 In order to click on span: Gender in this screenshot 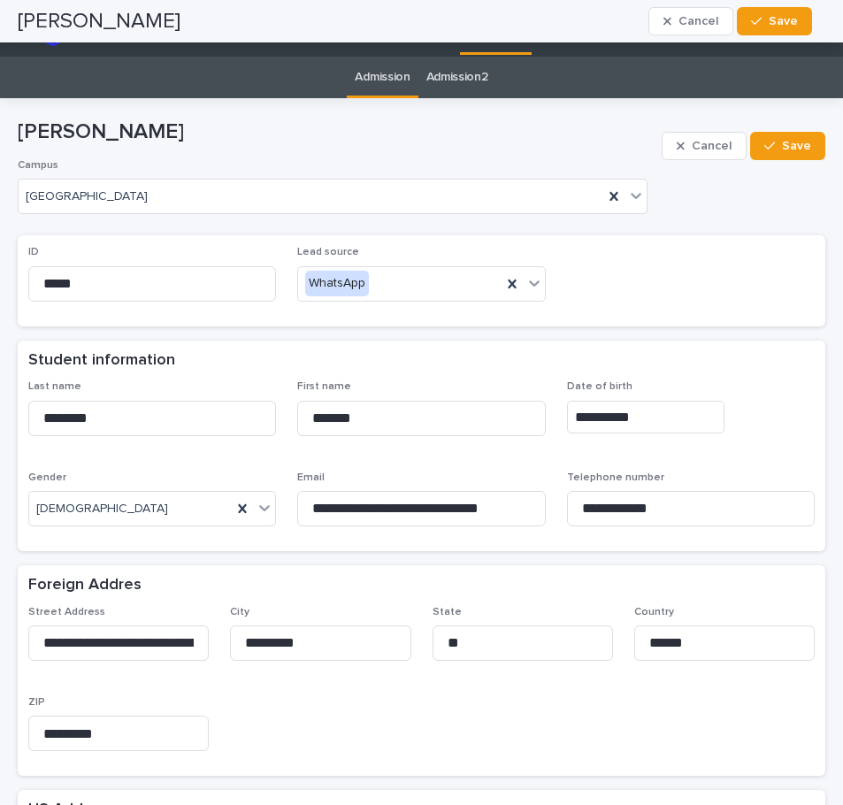, I will do `click(47, 478)`.